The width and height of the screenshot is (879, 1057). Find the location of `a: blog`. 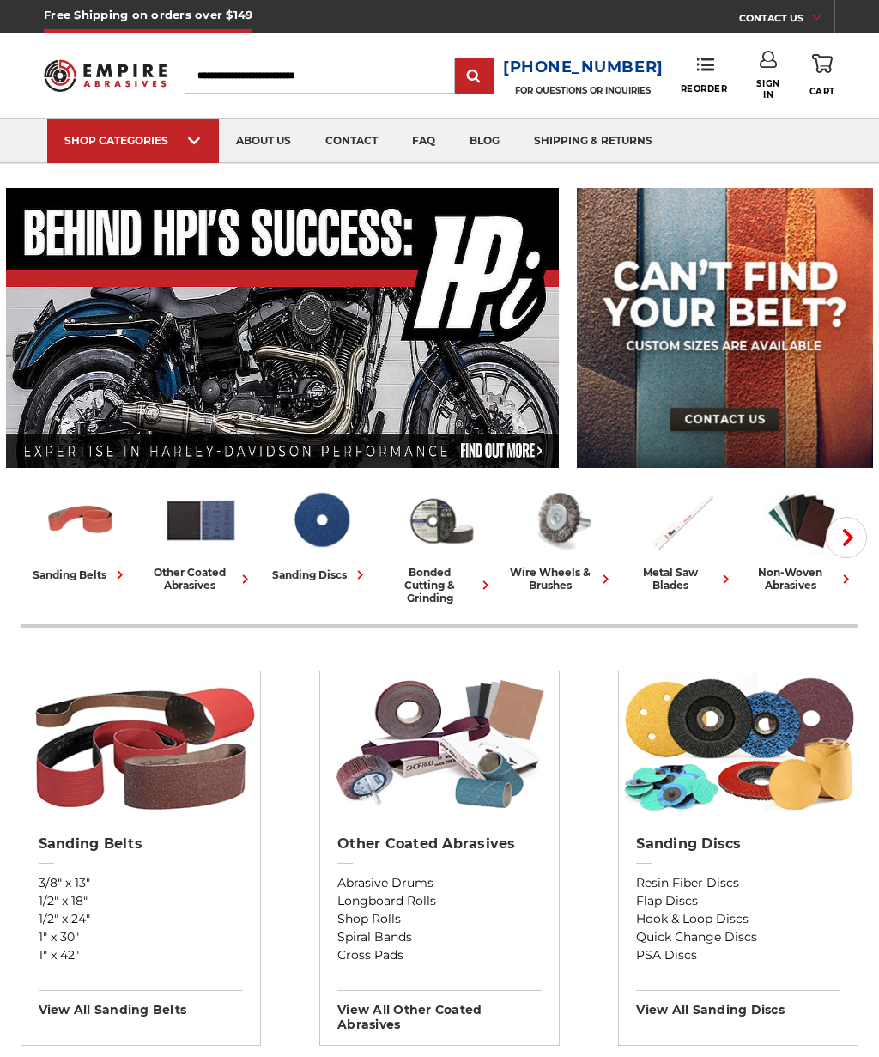

a: blog is located at coordinates (484, 141).